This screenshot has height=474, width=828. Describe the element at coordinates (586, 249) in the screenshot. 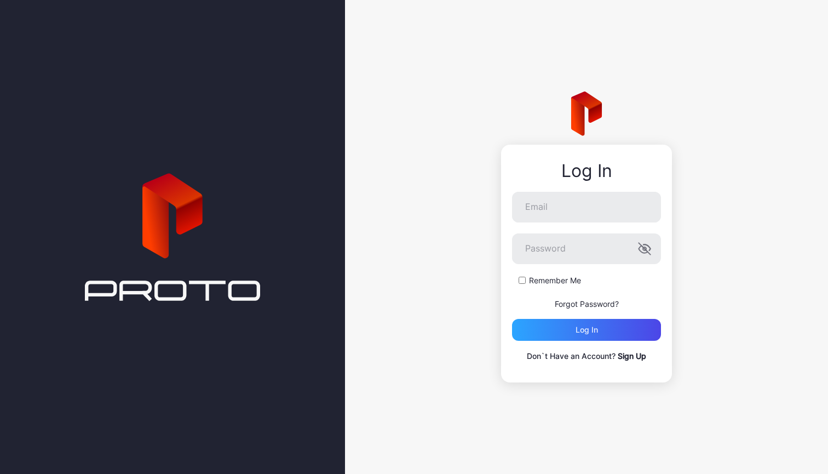

I see `input: Password` at that location.